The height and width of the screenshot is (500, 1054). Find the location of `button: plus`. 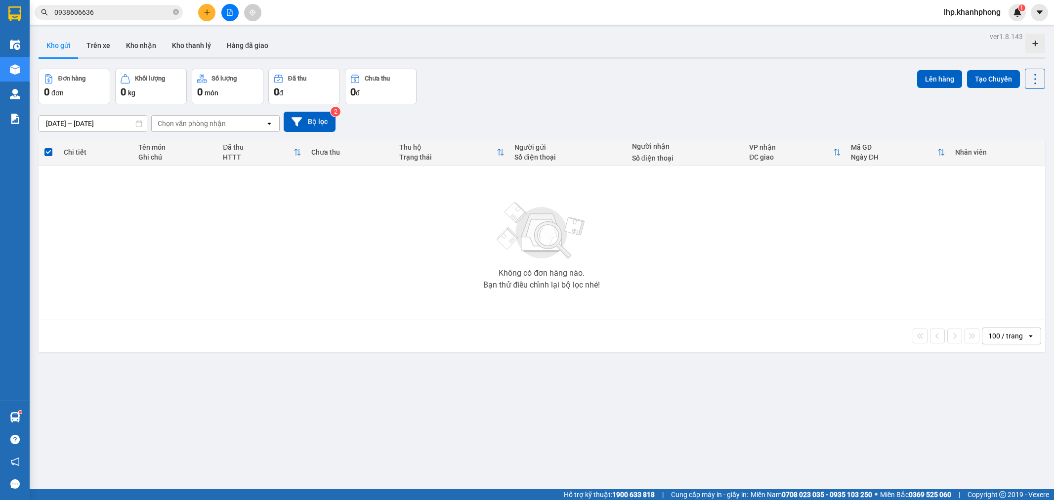

button: plus is located at coordinates (207, 12).